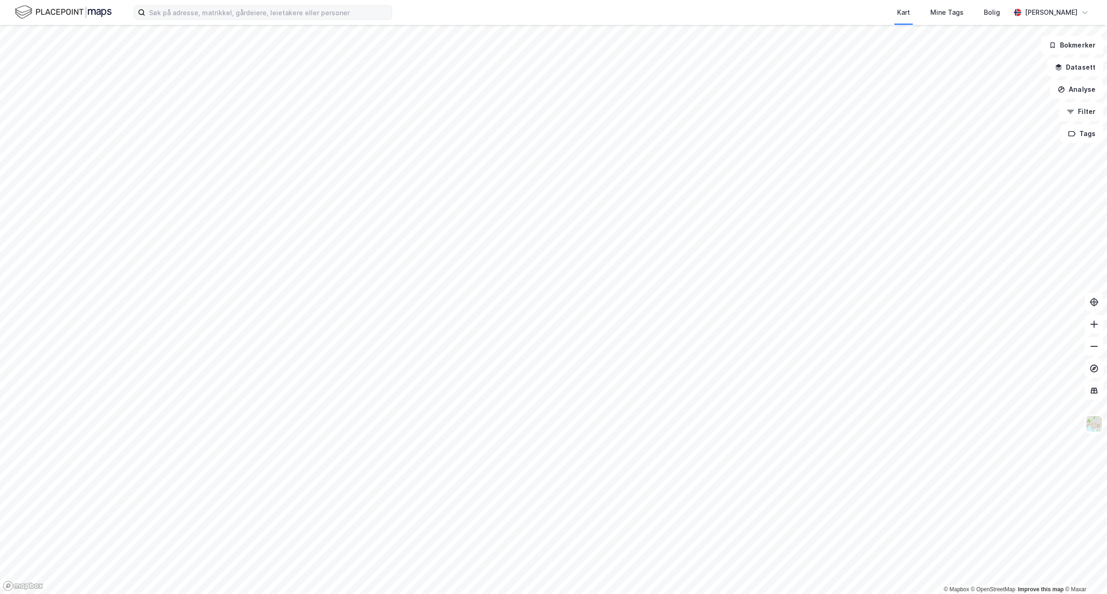 Image resolution: width=1107 pixels, height=594 pixels. What do you see at coordinates (1082, 134) in the screenshot?
I see `button: Tags` at bounding box center [1082, 134].